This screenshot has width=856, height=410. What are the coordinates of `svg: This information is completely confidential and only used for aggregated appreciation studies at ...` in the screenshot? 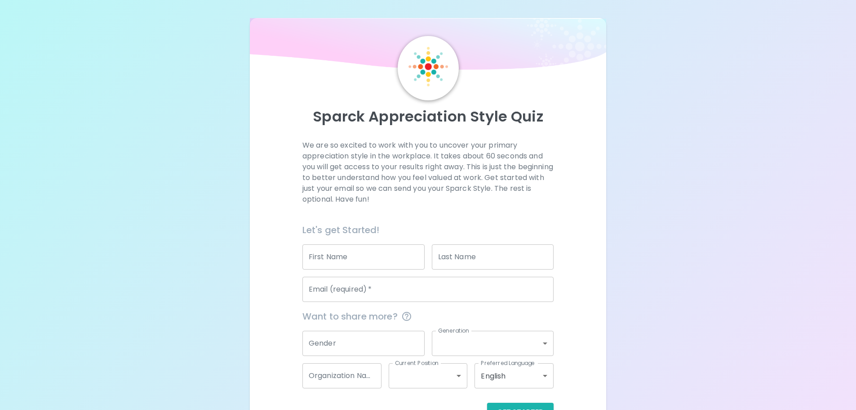 It's located at (407, 316).